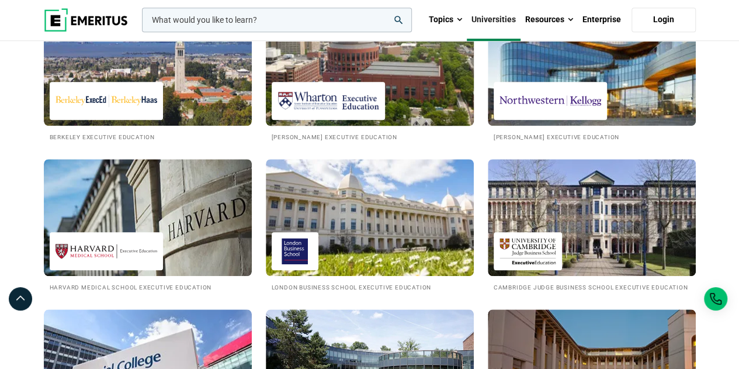 This screenshot has height=369, width=739. Describe the element at coordinates (528, 251) in the screenshot. I see `img: Cambridge Judge Business School Executive Education` at that location.